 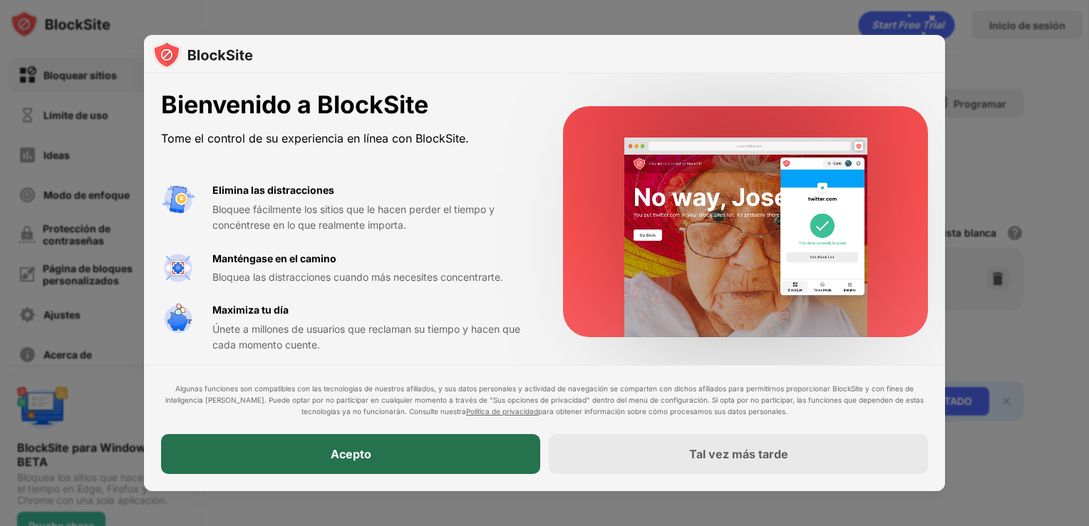 I want to click on img: value-avoid-distractions.svg, so click(x=178, y=200).